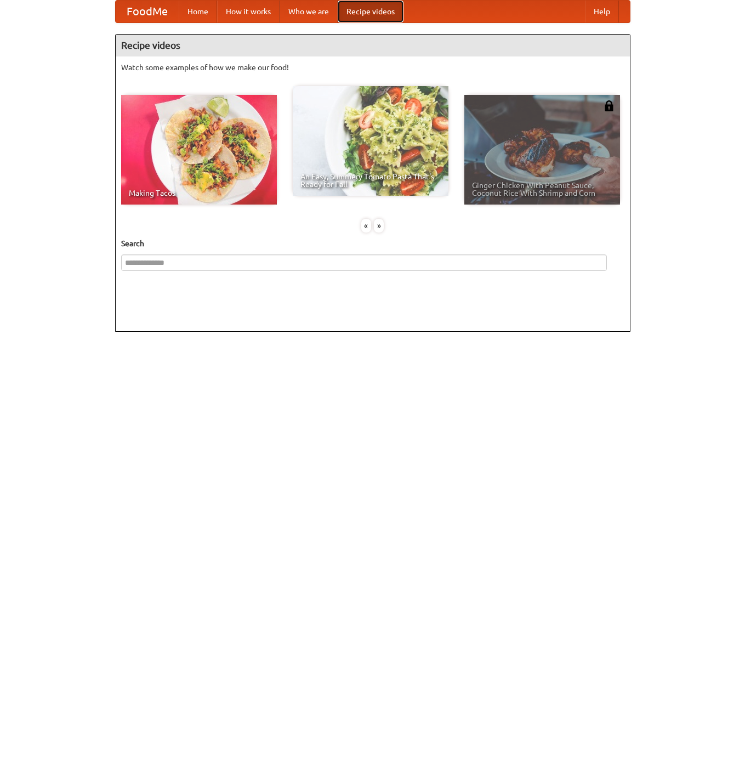  What do you see at coordinates (602, 12) in the screenshot?
I see `a: Help` at bounding box center [602, 12].